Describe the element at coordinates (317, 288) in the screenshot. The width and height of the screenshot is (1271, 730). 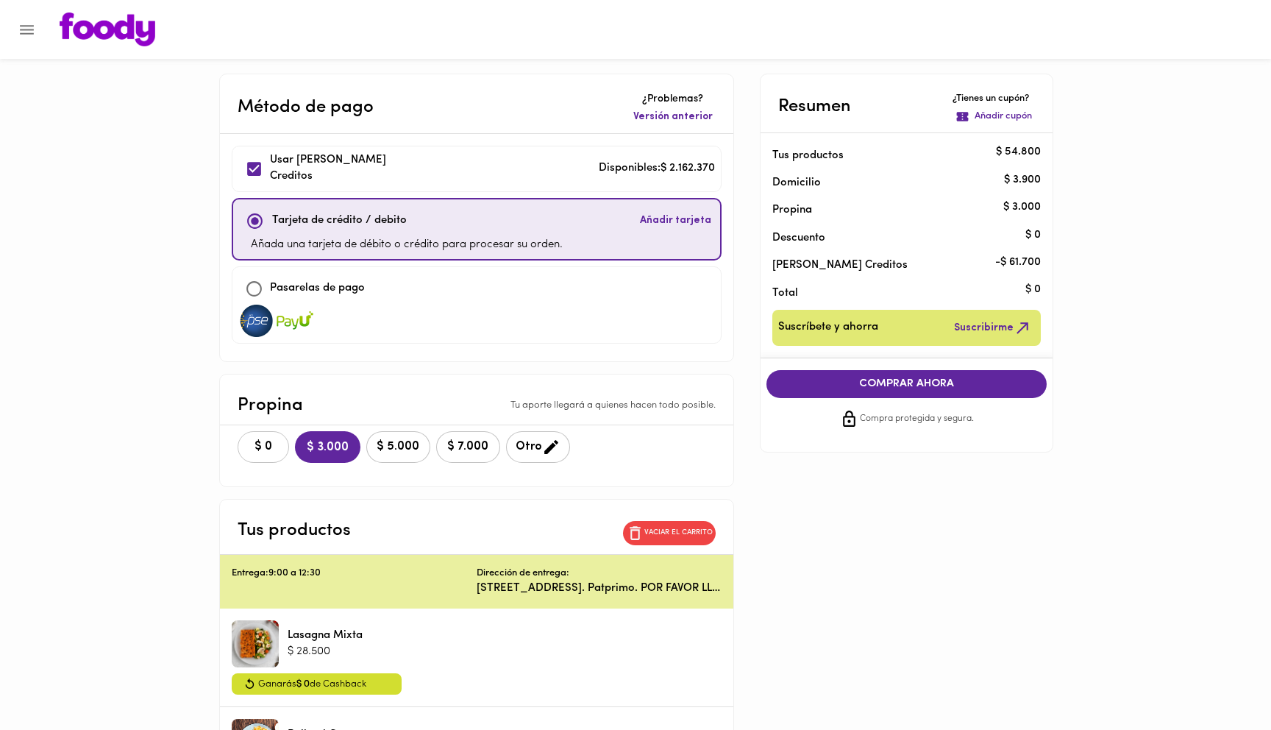
I see `p: Pasarelas de pago` at that location.